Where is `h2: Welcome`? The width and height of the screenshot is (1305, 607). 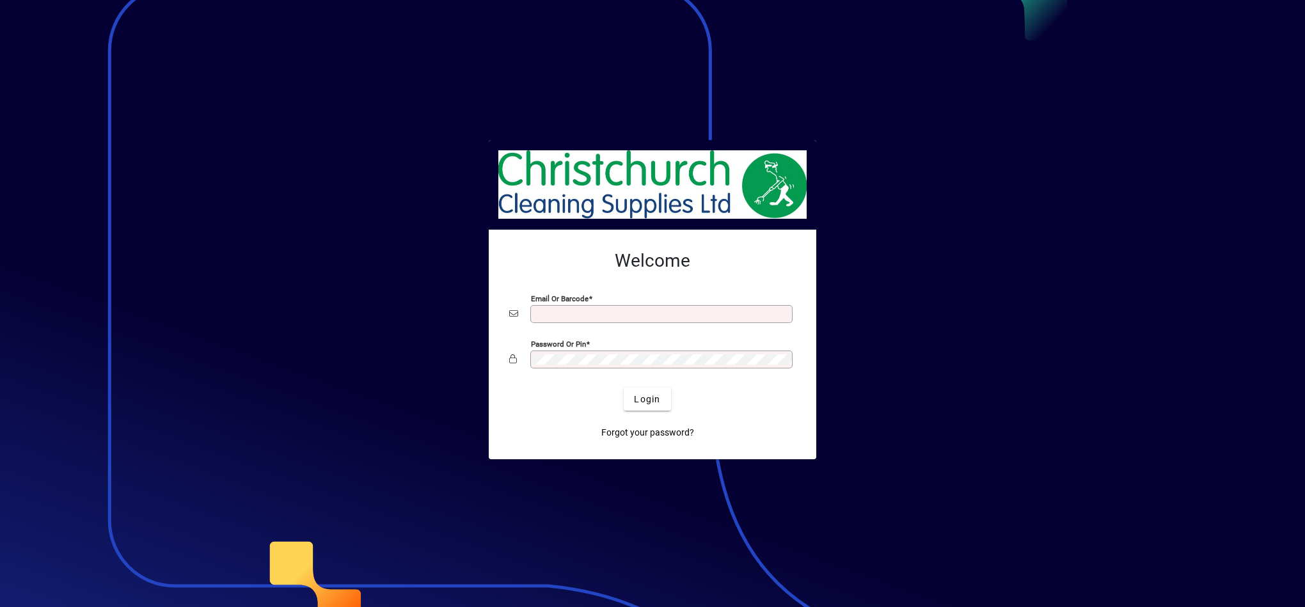 h2: Welcome is located at coordinates (652, 261).